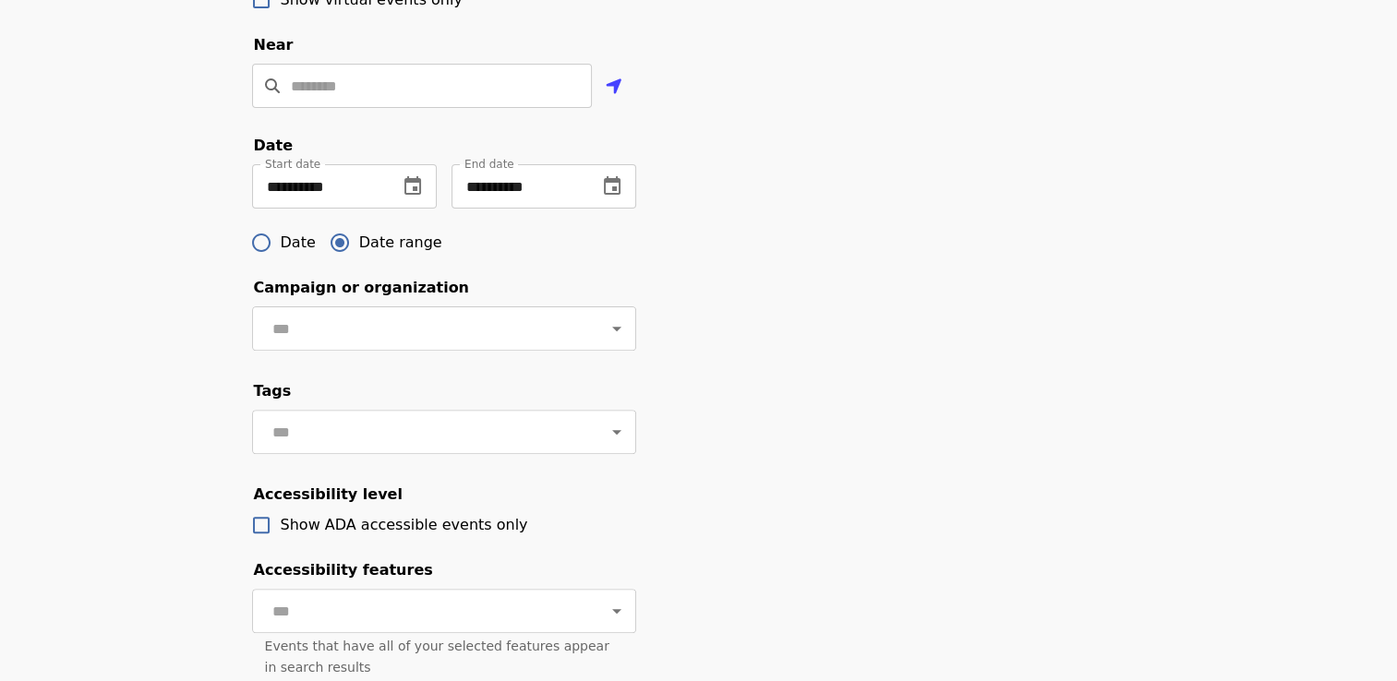 The width and height of the screenshot is (1397, 681). What do you see at coordinates (272, 390) in the screenshot?
I see `span: Tags` at bounding box center [272, 390].